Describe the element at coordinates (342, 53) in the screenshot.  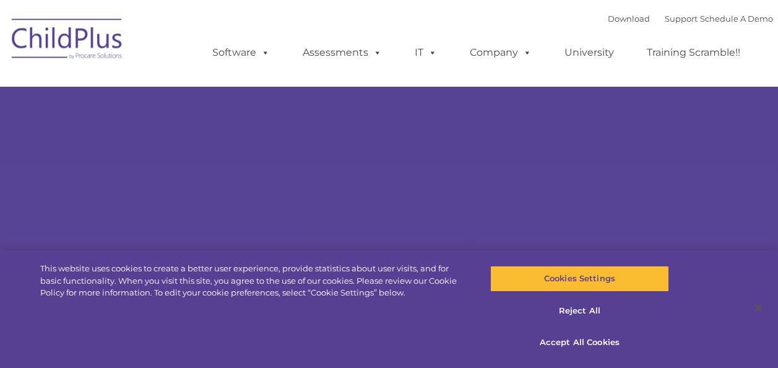
I see `a: Assessments` at that location.